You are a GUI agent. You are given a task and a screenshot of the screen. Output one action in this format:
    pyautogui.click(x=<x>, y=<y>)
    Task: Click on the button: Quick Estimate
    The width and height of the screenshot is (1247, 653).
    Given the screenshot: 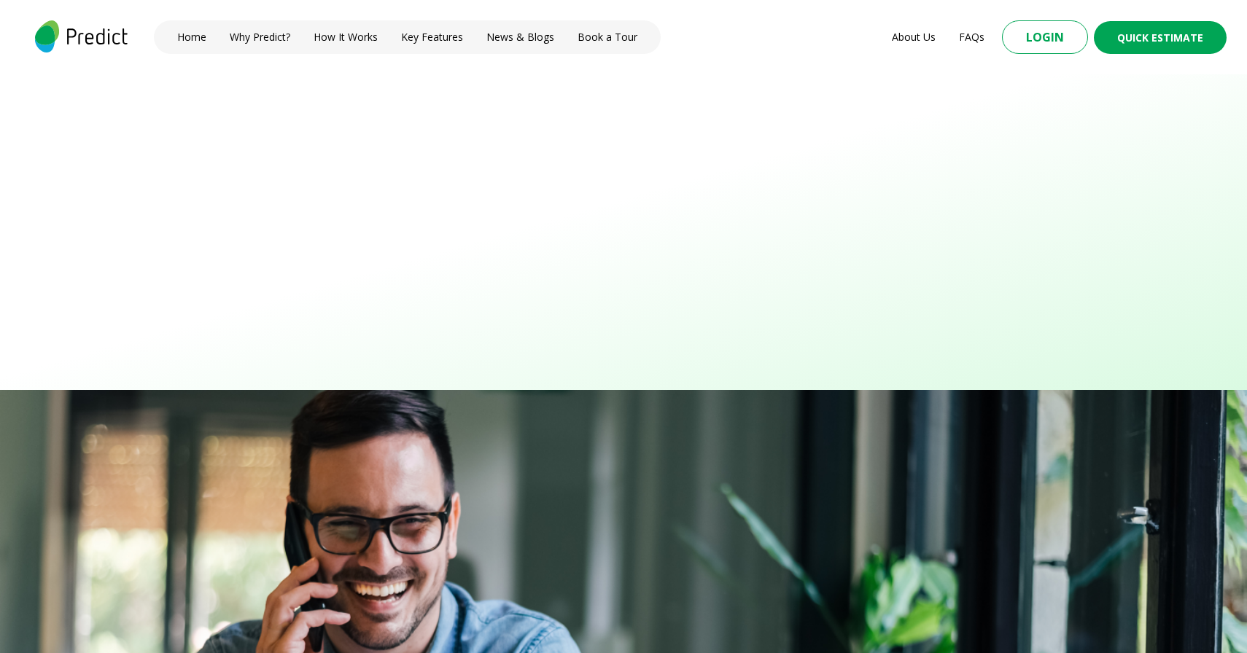 What is the action you would take?
    pyautogui.click(x=1160, y=37)
    